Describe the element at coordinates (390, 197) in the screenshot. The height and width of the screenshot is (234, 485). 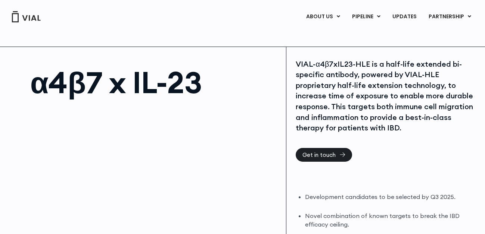
I see `li: Development candidates to be selected by Q3 2025.` at that location.